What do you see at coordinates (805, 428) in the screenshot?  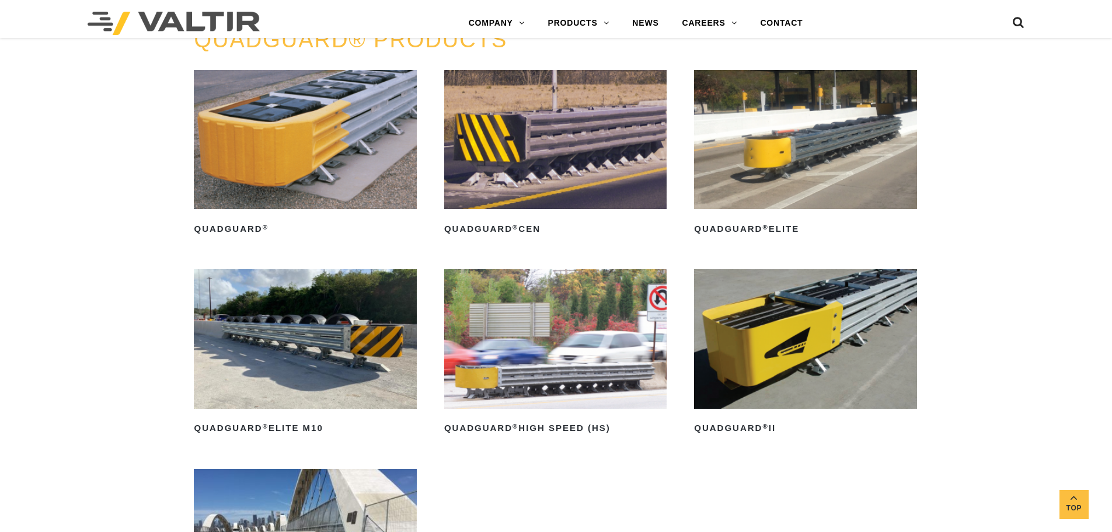 I see `h2: QuadGuard II` at bounding box center [805, 428].